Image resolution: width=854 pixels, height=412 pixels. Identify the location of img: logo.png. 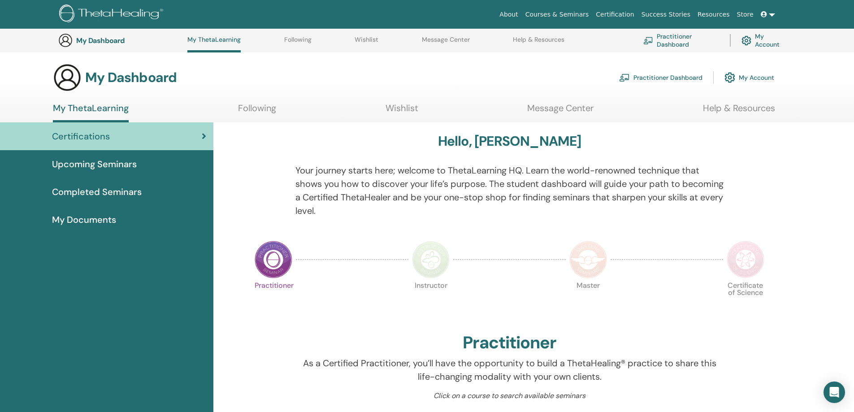
(113, 14).